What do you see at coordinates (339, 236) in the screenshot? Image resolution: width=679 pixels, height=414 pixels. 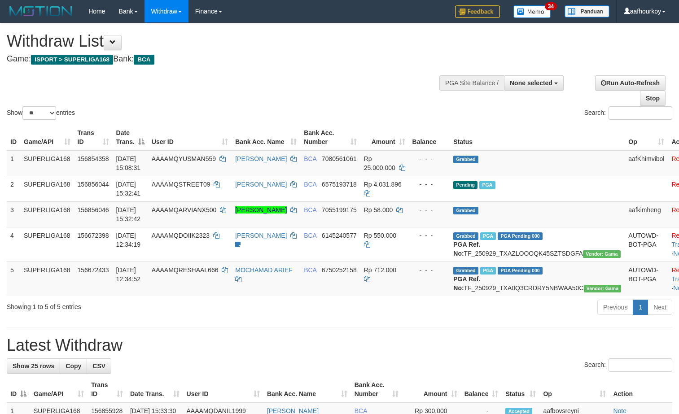 I see `span: Copy 6145240577 to clipboard` at bounding box center [339, 236].